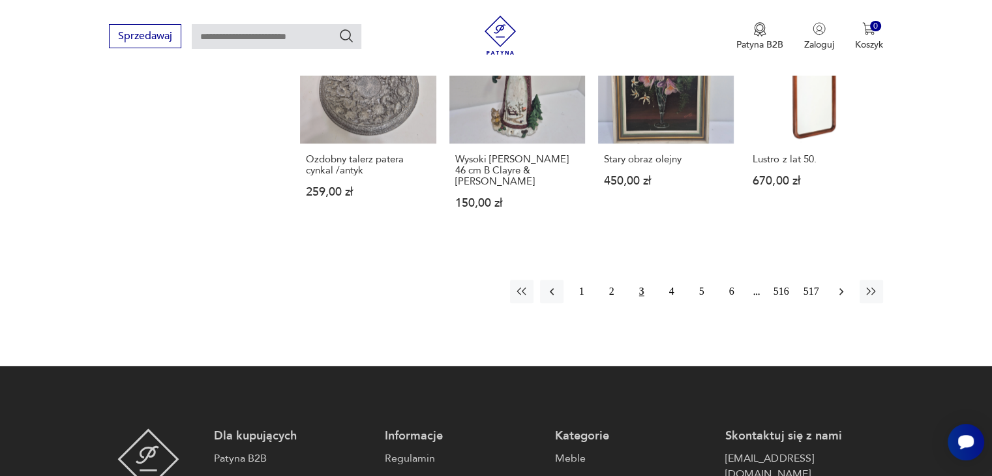  Describe the element at coordinates (666, 121) in the screenshot. I see `a: Stary obraz olejnyStary obraz olejny450,00 zł` at that location.